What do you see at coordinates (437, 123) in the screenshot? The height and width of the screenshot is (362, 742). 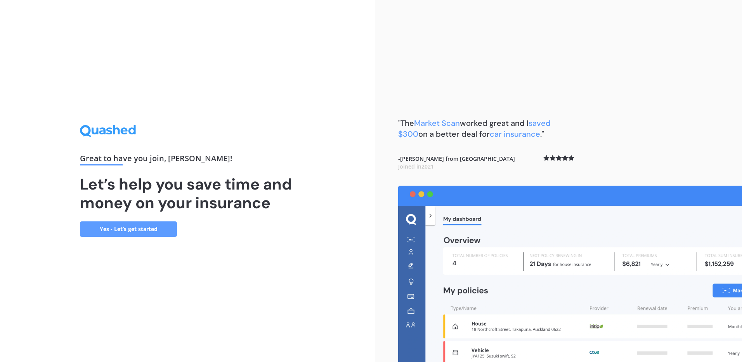 I see `span: Market Scan` at bounding box center [437, 123].